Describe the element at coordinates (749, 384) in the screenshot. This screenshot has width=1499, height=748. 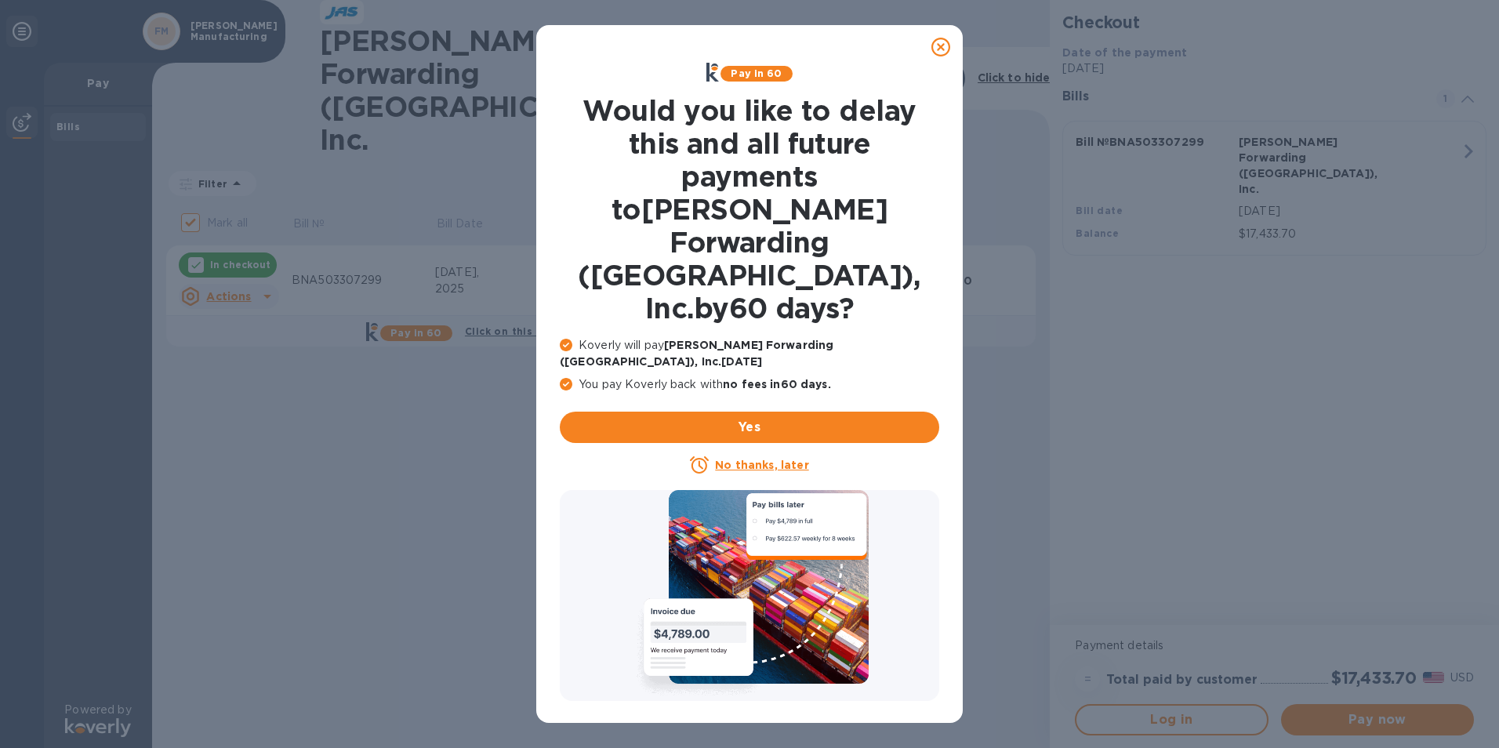
I see `p: You pay Koverly back with` at that location.